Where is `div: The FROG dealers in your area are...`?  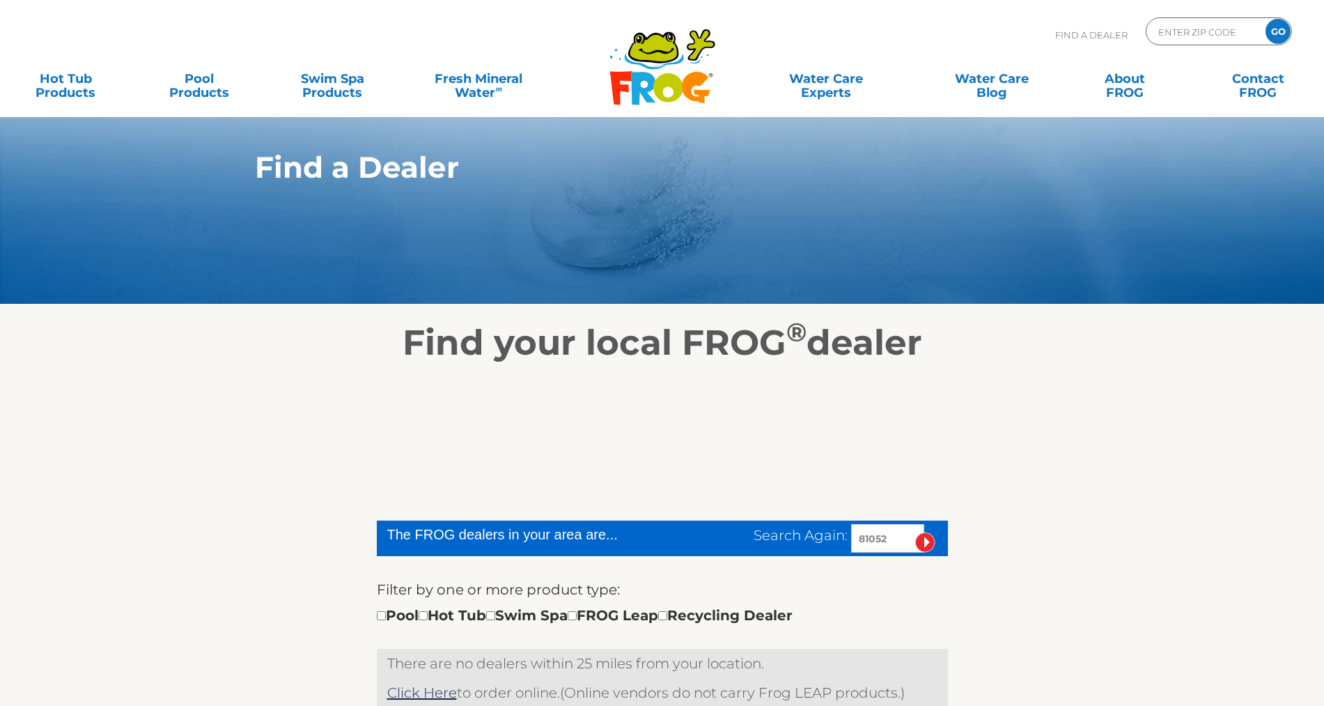
div: The FROG dealers in your area are... is located at coordinates (527, 534).